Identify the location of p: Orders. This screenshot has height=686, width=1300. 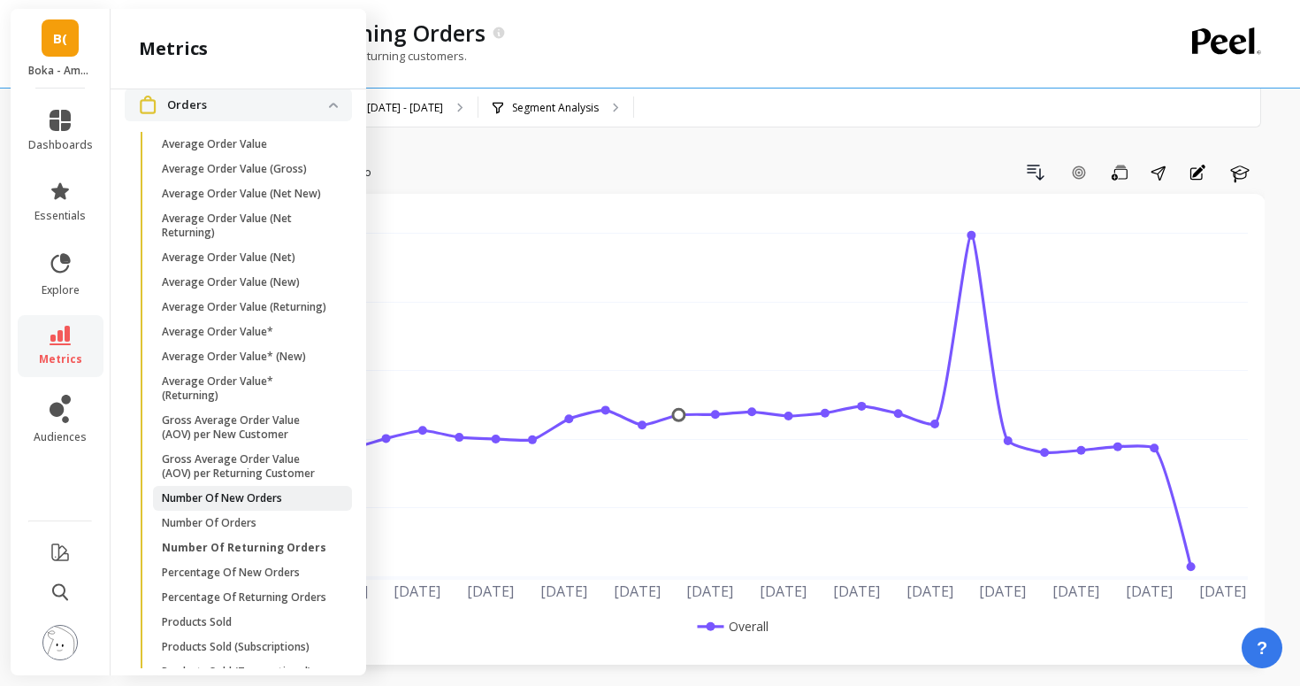
(248, 105).